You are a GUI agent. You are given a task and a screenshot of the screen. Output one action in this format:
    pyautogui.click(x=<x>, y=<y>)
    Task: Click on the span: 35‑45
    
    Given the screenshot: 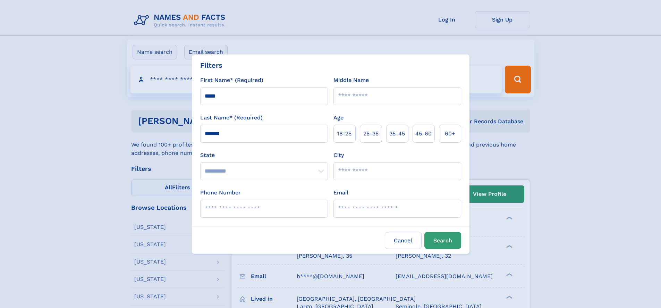 What is the action you would take?
    pyautogui.click(x=397, y=134)
    